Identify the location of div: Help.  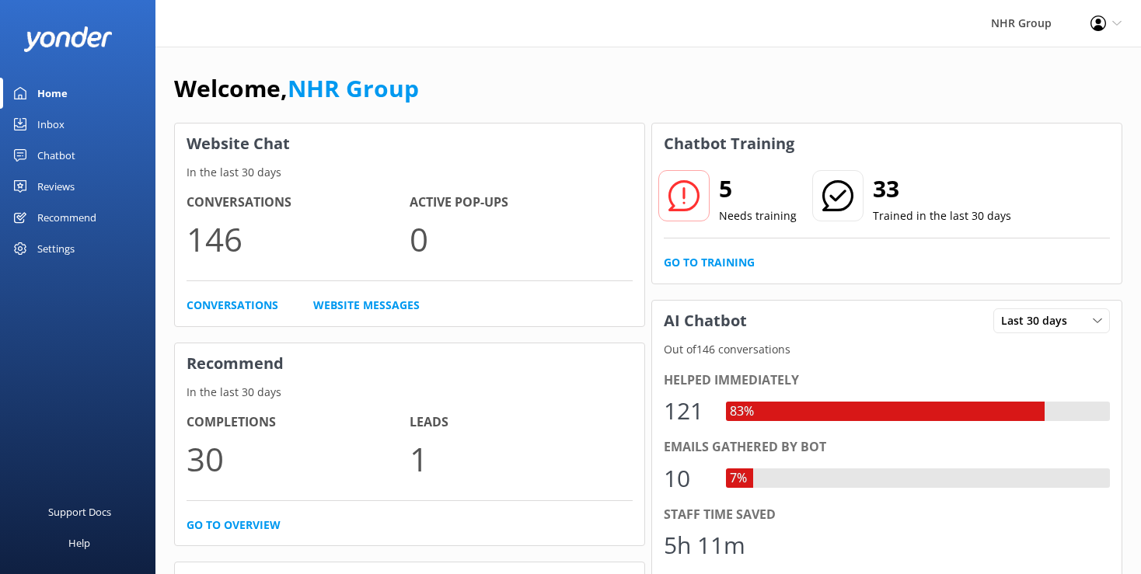
(79, 543).